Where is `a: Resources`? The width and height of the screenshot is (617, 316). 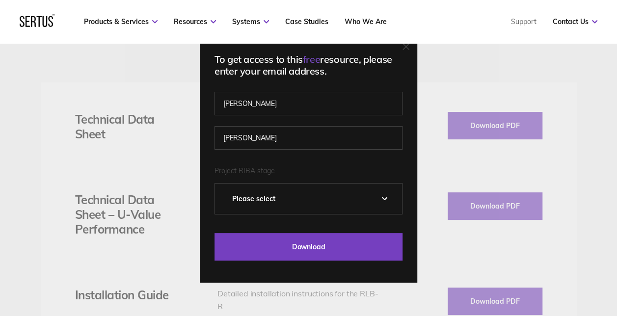
a: Resources is located at coordinates (195, 22).